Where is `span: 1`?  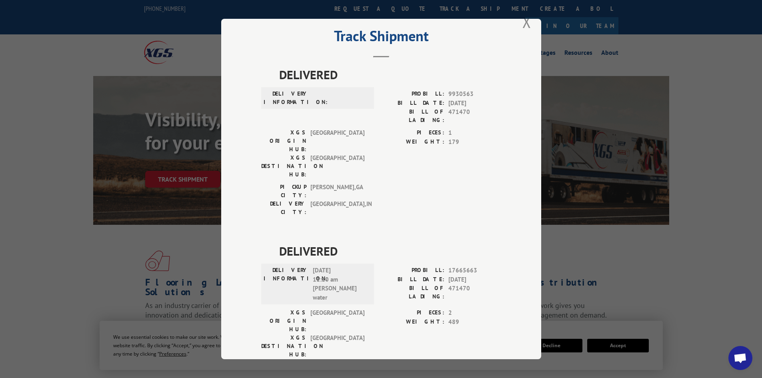
span: 1 is located at coordinates (475, 133).